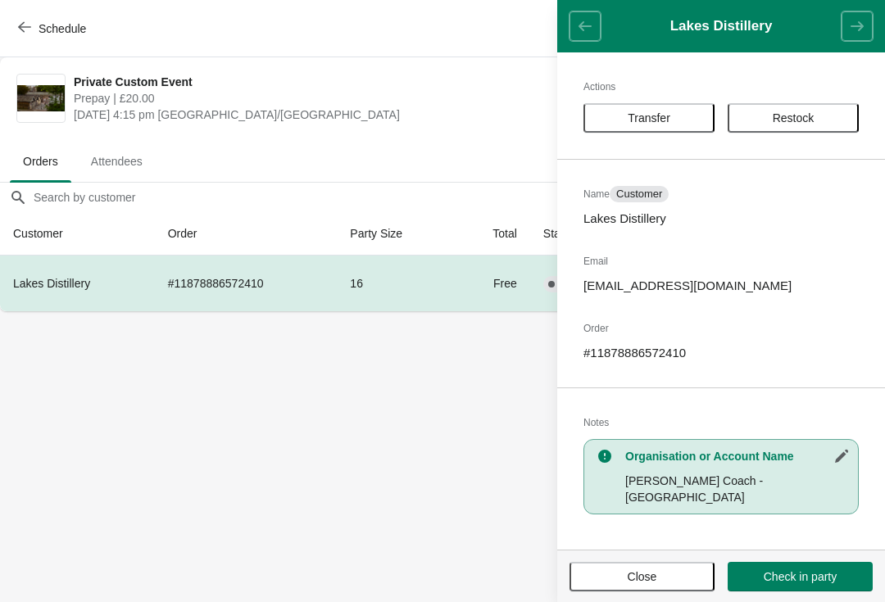 The width and height of the screenshot is (885, 602). I want to click on input: Search by customer, so click(459, 197).